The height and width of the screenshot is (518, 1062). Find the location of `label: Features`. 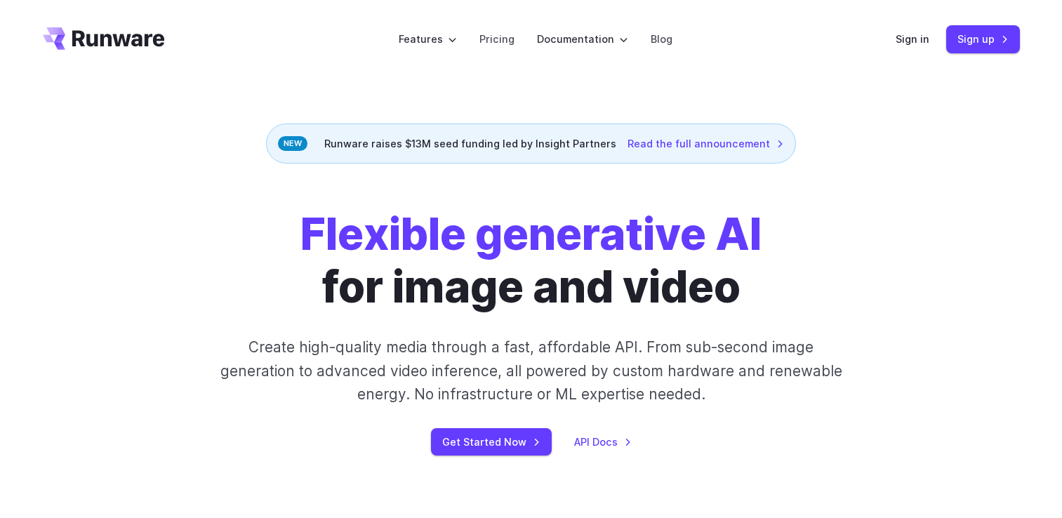

label: Features is located at coordinates (428, 39).